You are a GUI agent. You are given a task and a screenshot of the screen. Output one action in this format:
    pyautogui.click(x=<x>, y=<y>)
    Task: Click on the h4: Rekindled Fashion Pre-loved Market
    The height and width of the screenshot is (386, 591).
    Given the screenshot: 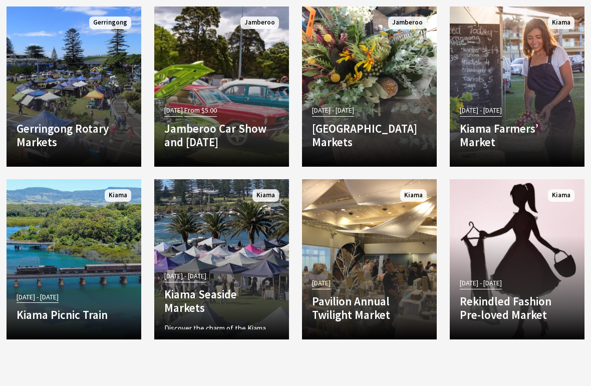 What is the action you would take?
    pyautogui.click(x=517, y=308)
    